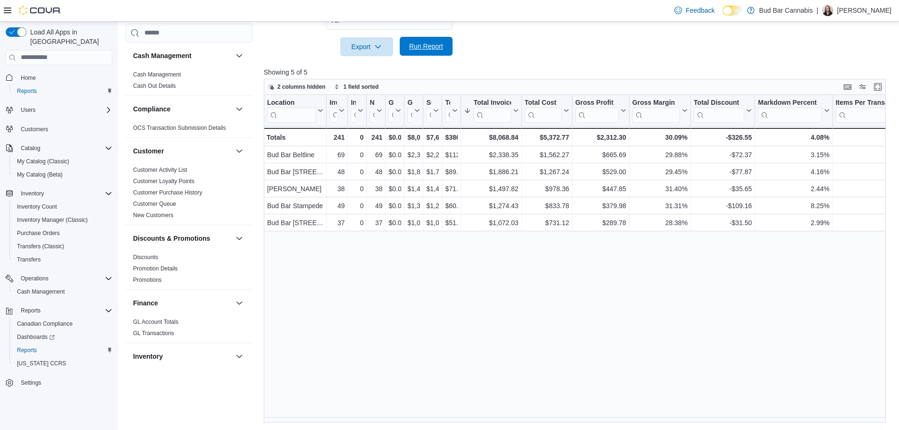  Describe the element at coordinates (36, 337) in the screenshot. I see `a: Dashboards` at that location.